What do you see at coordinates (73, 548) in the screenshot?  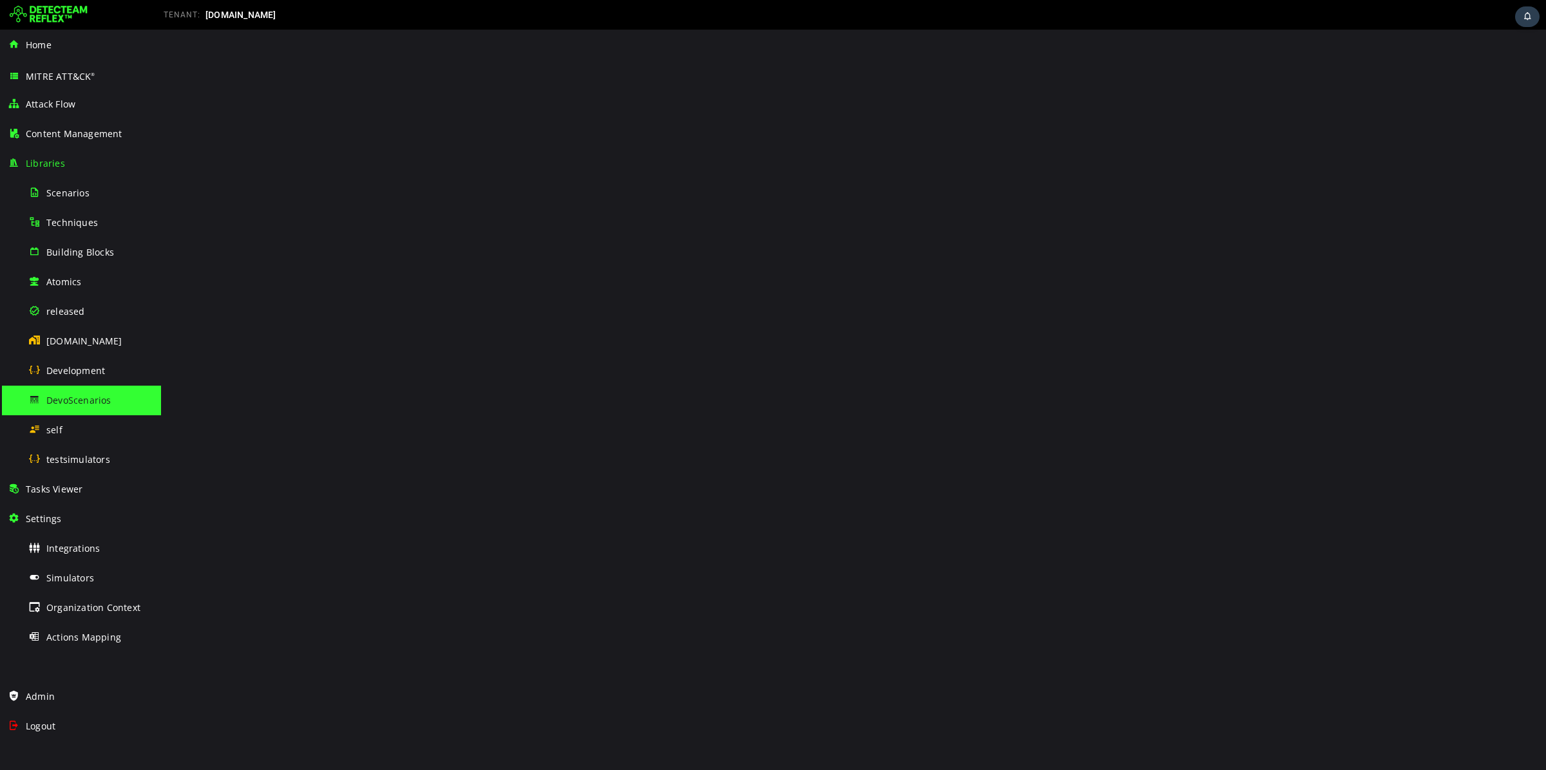 I see `span: Integrations` at bounding box center [73, 548].